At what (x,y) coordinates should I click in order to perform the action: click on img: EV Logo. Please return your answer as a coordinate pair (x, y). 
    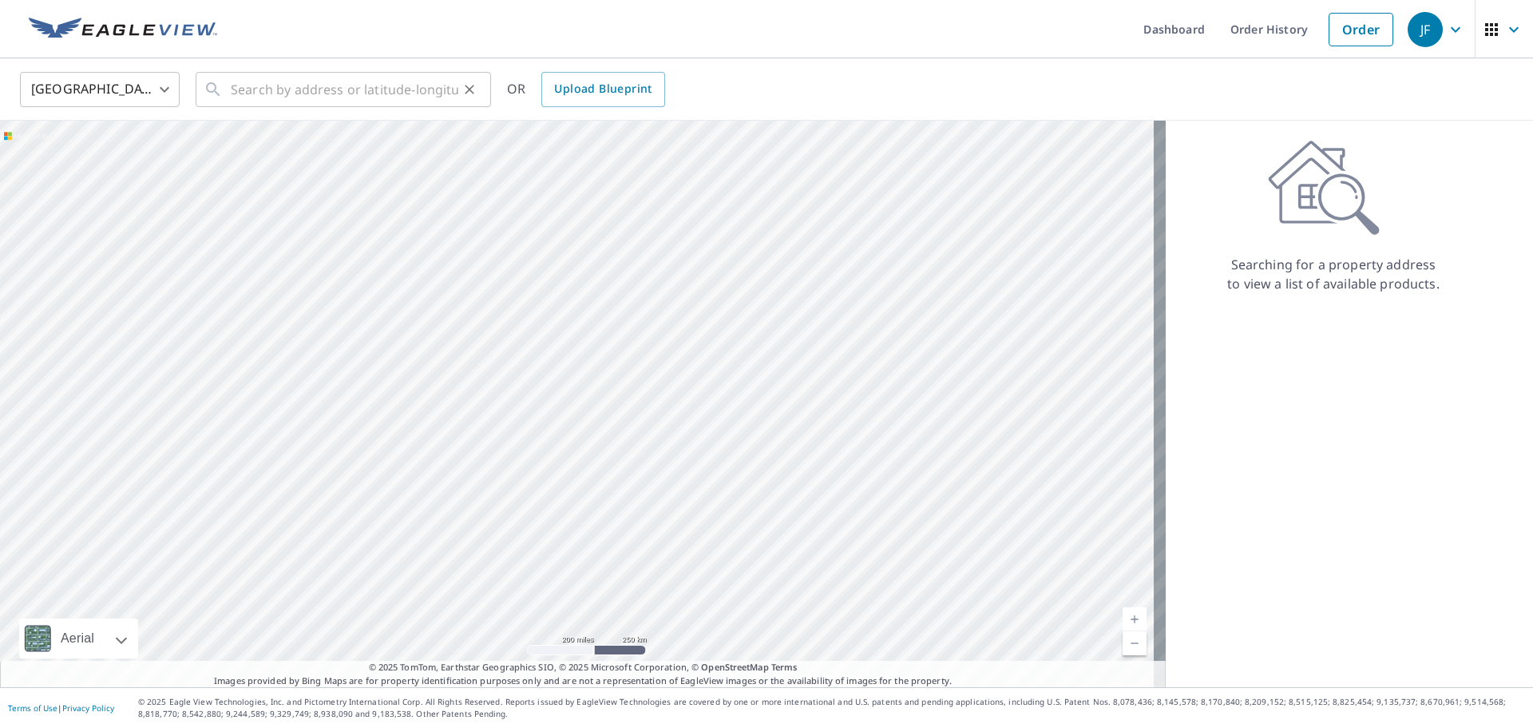
    Looking at the image, I should click on (123, 30).